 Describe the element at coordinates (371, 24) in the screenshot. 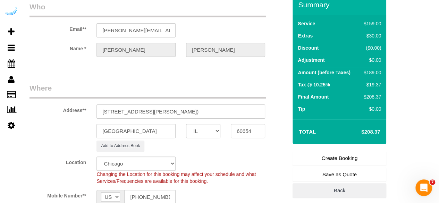

I see `div: $159.00` at that location.